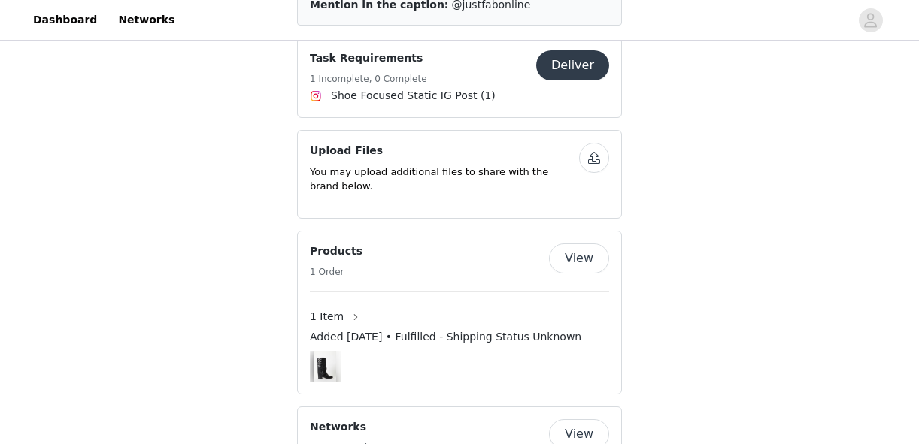  What do you see at coordinates (65, 20) in the screenshot?
I see `a: Dashboard` at bounding box center [65, 20].